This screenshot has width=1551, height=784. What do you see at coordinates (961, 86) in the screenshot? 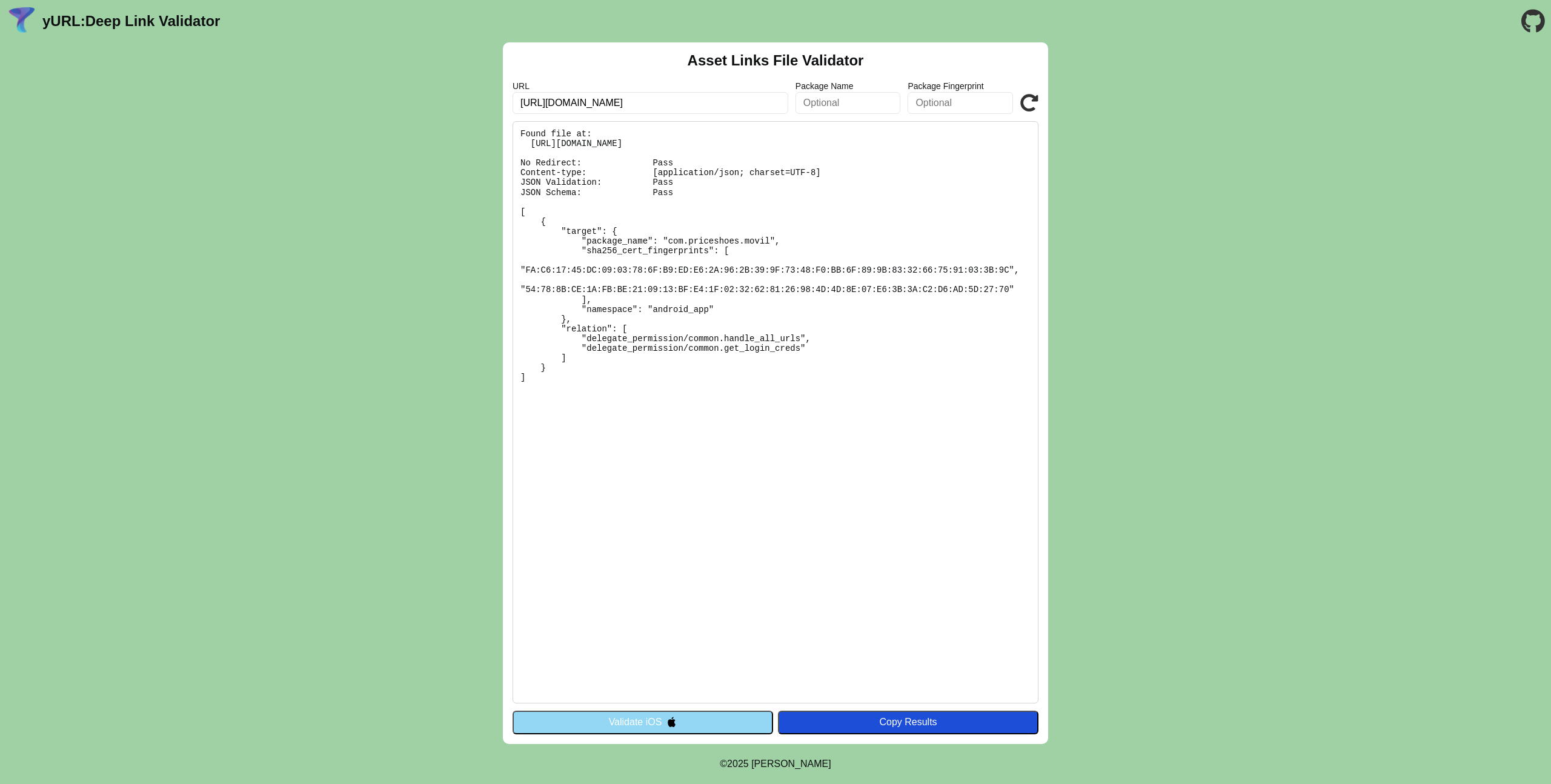
I see `label: Package Fingerprint` at bounding box center [961, 86].